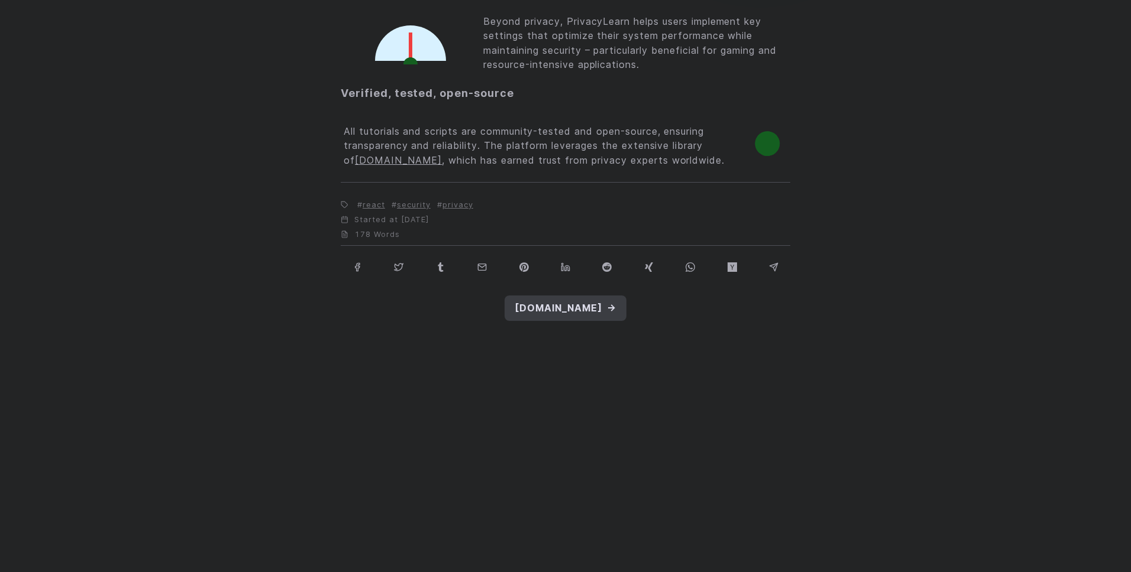  Describe the element at coordinates (649, 267) in the screenshot. I see `a: Share on xing` at that location.